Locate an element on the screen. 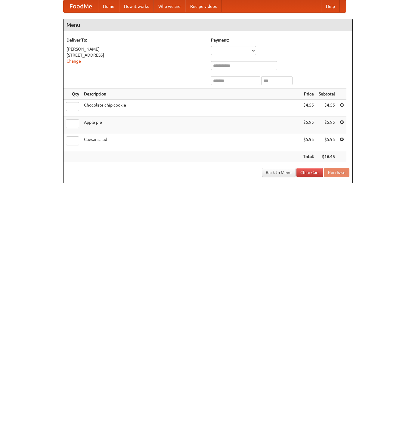  a: Back to Menu is located at coordinates (278, 172).